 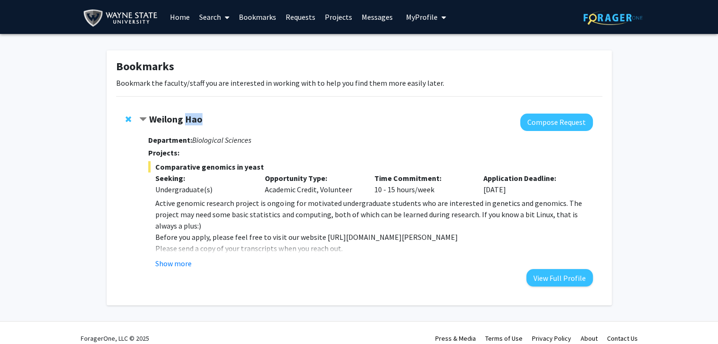 I want to click on p: Application Deadline:, so click(x=531, y=178).